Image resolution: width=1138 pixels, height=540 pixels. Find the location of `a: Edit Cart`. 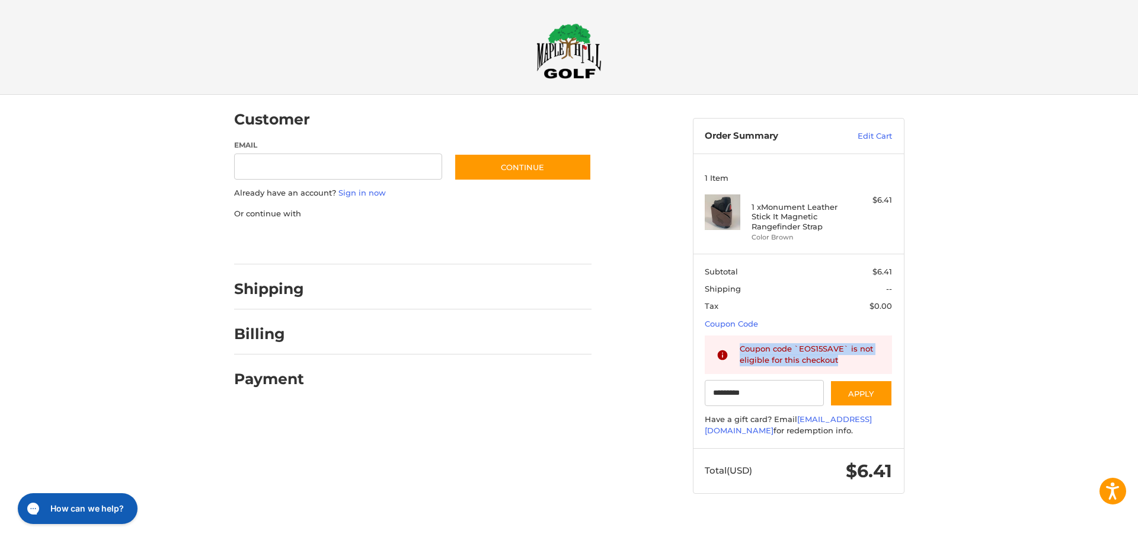

a: Edit Cart is located at coordinates (862, 136).